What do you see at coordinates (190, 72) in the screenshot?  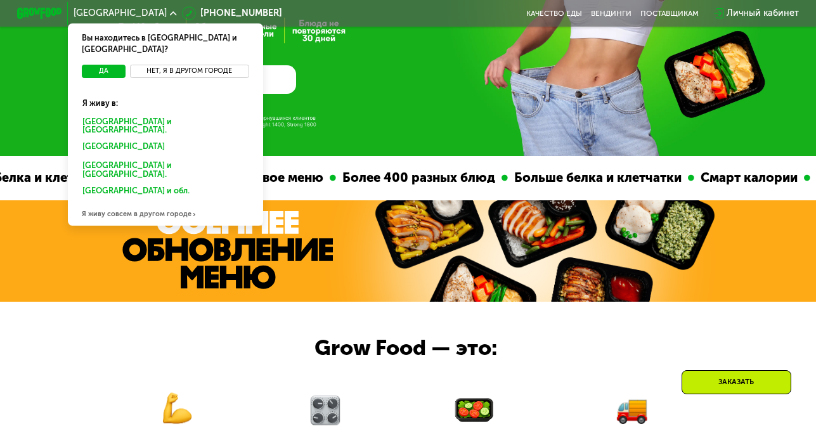 I see `button: Нет, я в другом городе` at bounding box center [190, 72].